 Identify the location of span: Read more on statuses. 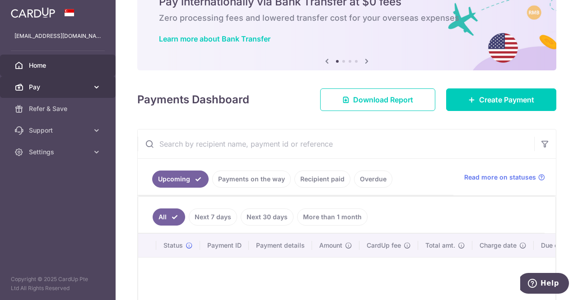
(500, 177).